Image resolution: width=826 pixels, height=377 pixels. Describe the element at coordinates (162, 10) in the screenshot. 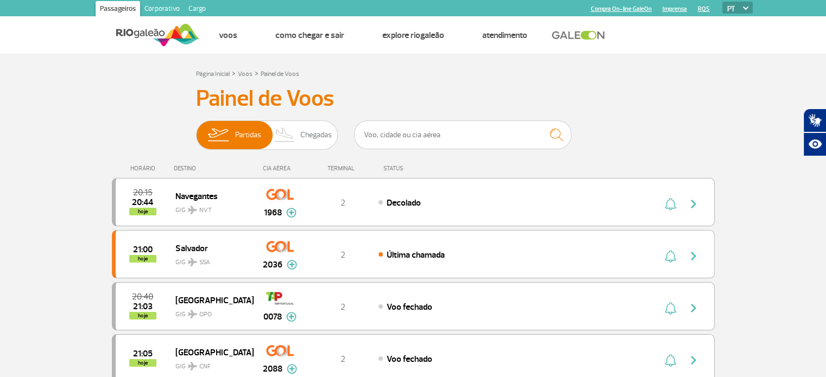

I see `a: Corporativo` at that location.